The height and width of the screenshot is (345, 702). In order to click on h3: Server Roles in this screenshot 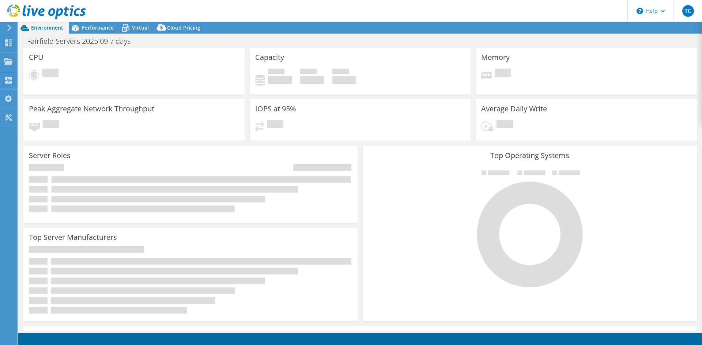, I will do `click(50, 156)`.